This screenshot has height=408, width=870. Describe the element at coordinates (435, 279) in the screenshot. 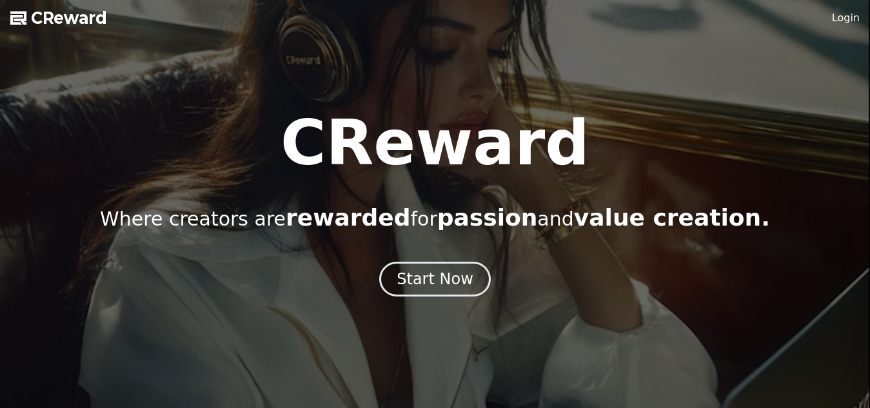

I see `button: Start Now` at that location.